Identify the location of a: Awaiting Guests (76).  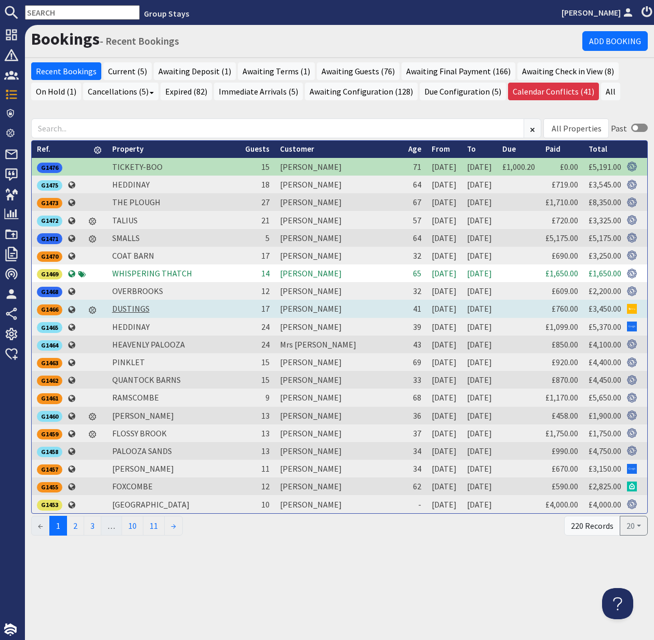
(358, 71).